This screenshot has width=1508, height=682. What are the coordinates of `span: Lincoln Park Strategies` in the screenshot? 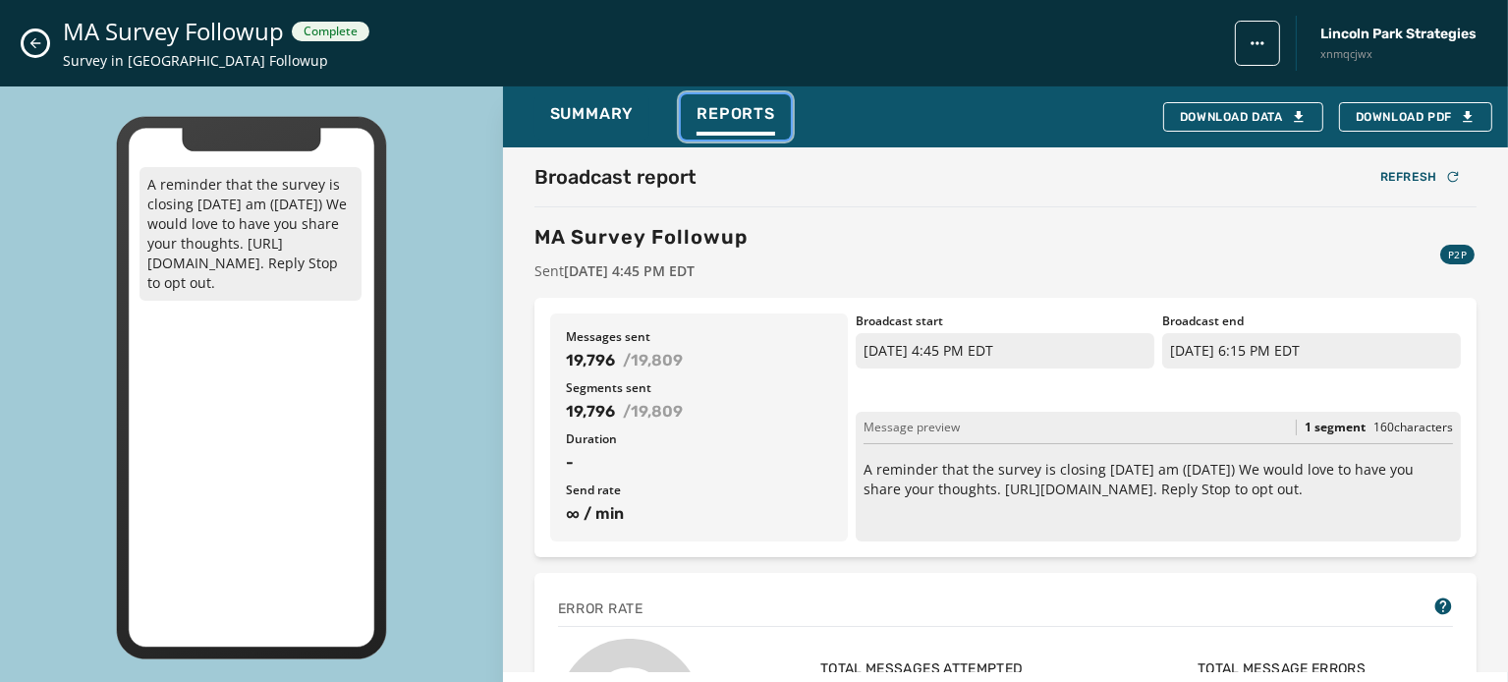 It's located at (1398, 34).